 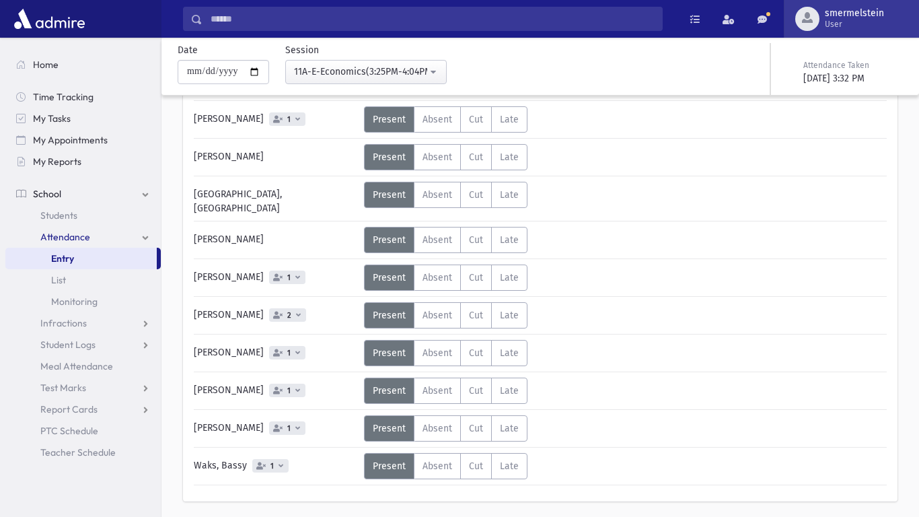 What do you see at coordinates (83, 194) in the screenshot?
I see `a: School` at bounding box center [83, 194].